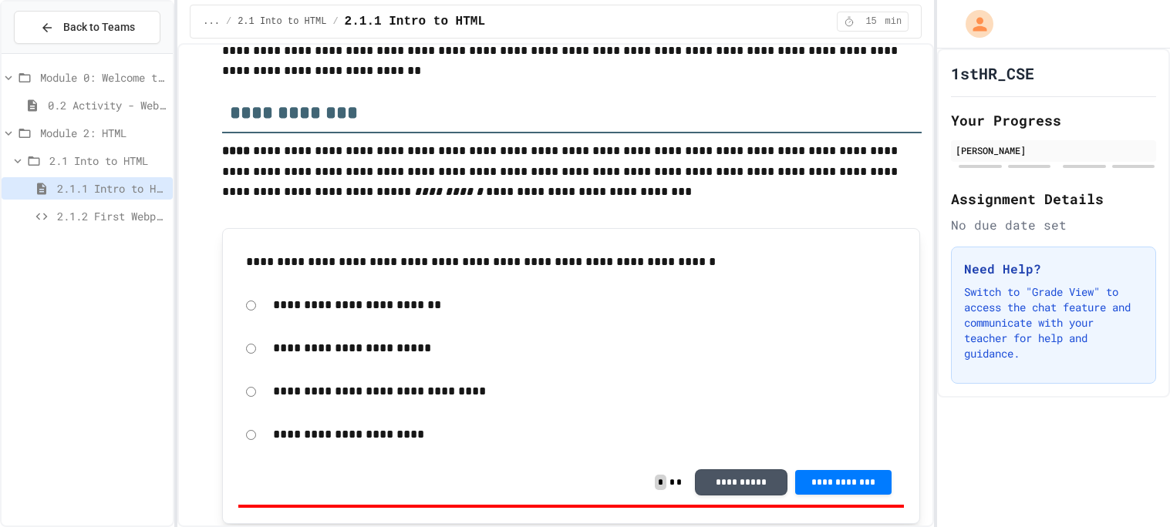 This screenshot has width=1170, height=527. Describe the element at coordinates (1053, 323) in the screenshot. I see `p: Switch to "Grade View" to access the chat feature and communicate with your teacher for help and ...` at that location.